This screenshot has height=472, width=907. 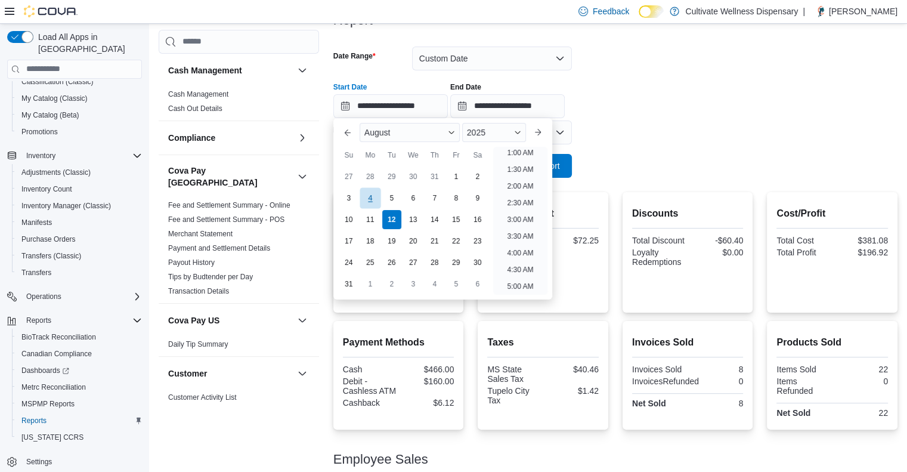 I want to click on div: day-10, so click(x=349, y=219).